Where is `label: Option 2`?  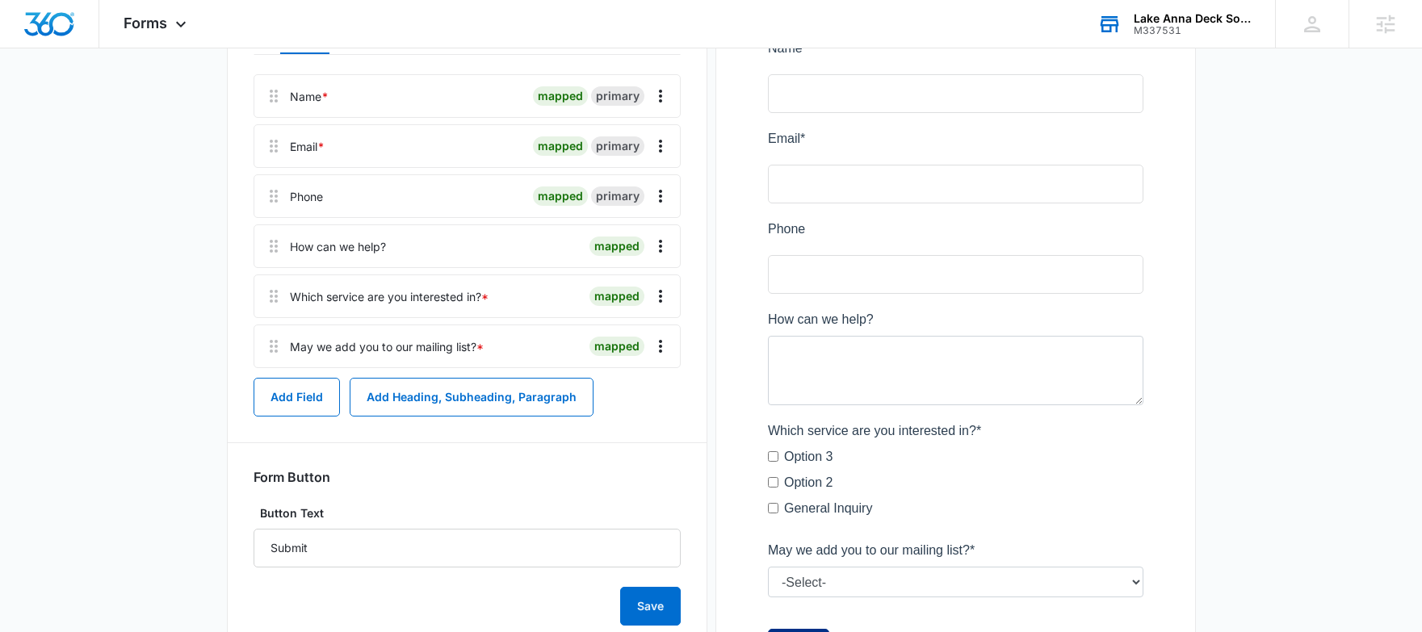 label: Option 2 is located at coordinates (40, 444).